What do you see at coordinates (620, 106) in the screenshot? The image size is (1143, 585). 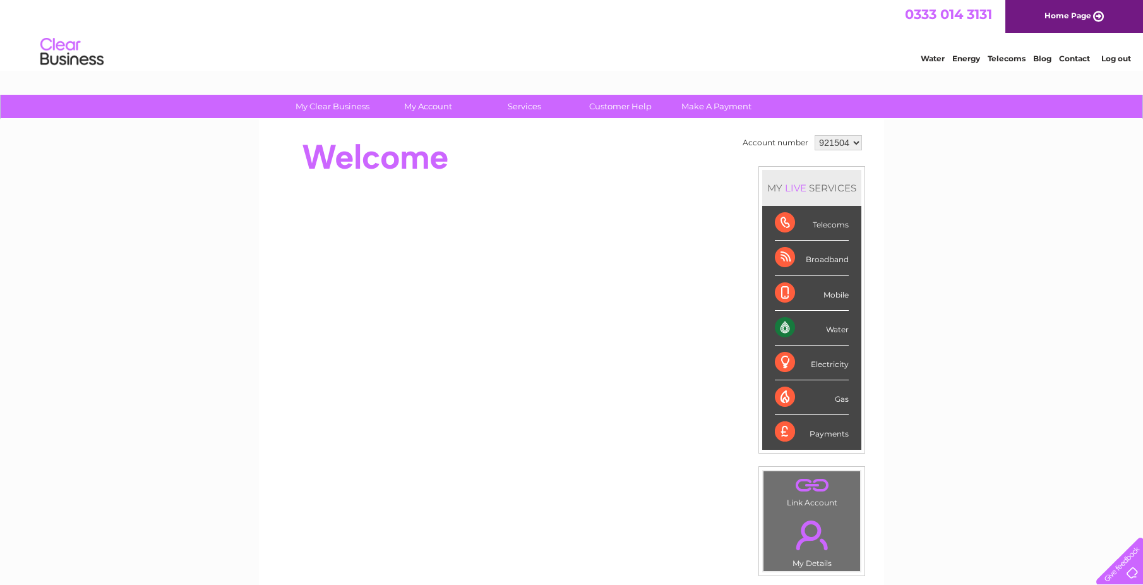 I see `a: Customer Help` at bounding box center [620, 106].